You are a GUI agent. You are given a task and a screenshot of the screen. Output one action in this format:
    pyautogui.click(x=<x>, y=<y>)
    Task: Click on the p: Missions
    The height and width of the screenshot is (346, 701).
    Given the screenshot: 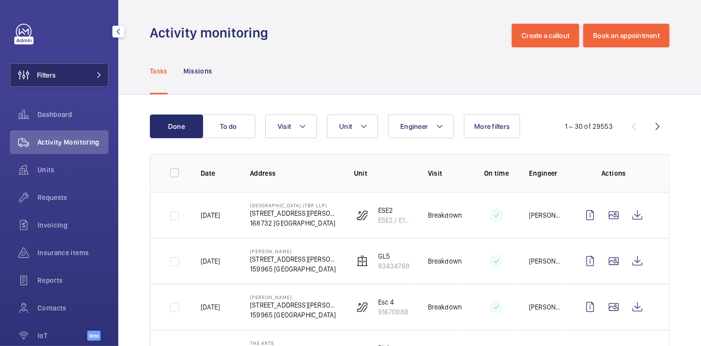 What is the action you would take?
    pyautogui.click(x=198, y=71)
    